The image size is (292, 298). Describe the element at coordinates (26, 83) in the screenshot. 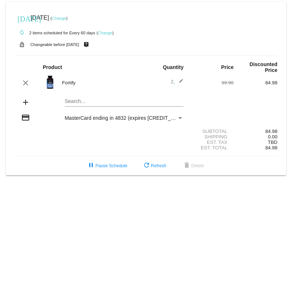

I see `mat-icon: clear` at that location.